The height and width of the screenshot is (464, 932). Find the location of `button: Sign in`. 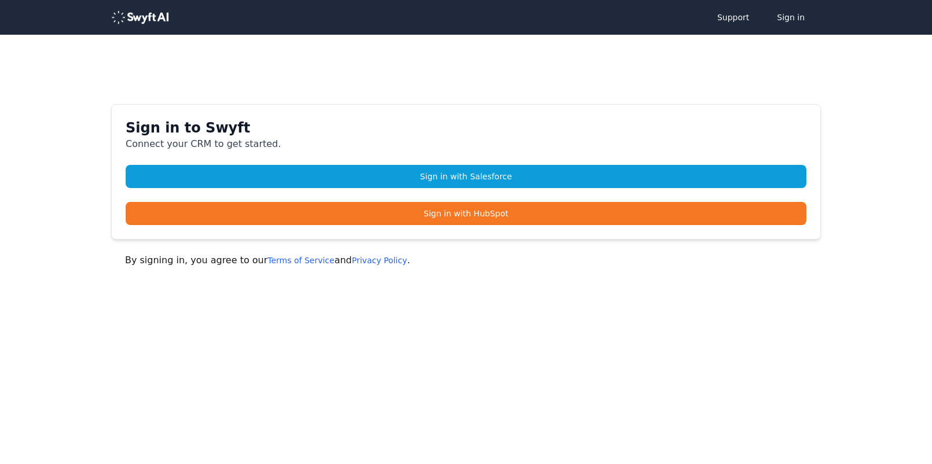

button: Sign in is located at coordinates (791, 17).